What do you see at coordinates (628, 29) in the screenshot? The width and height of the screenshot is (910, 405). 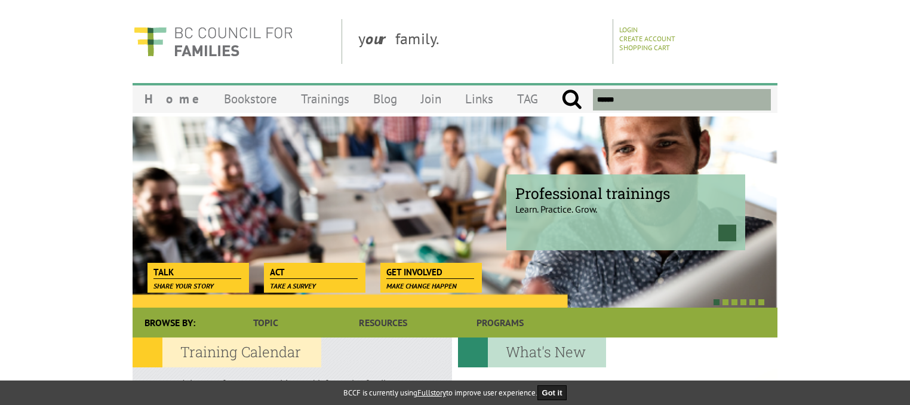 I see `a: Login` at bounding box center [628, 29].